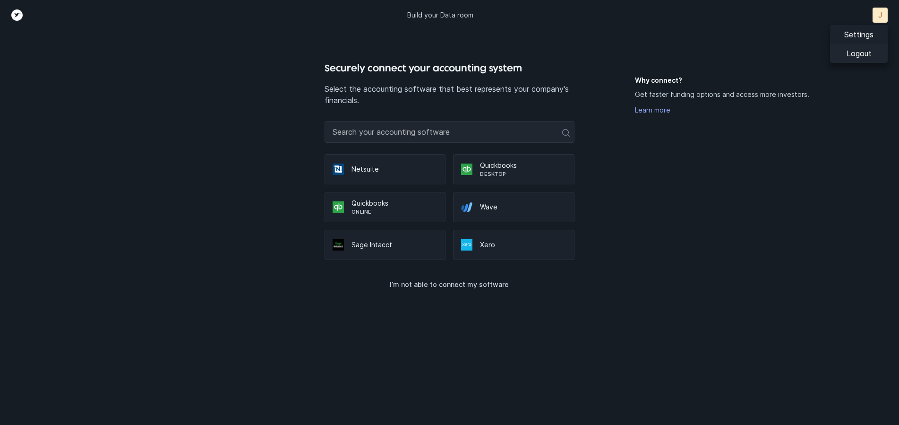 This screenshot has height=425, width=899. Describe the element at coordinates (394, 245) in the screenshot. I see `p: Sage Intacct` at that location.